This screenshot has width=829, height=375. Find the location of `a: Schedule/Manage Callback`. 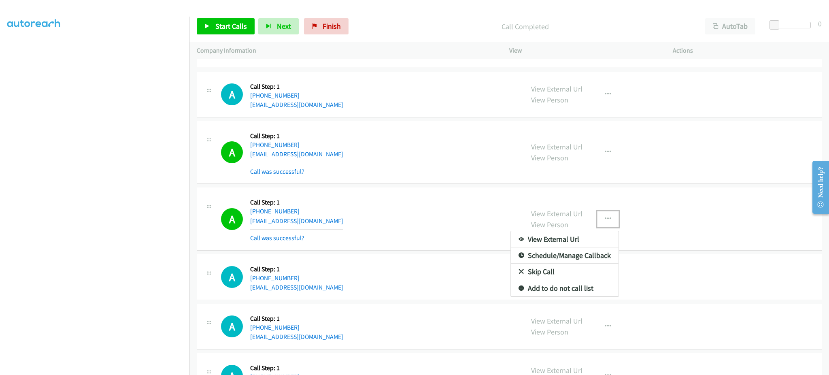

a: Schedule/Manage Callback is located at coordinates (564, 255).